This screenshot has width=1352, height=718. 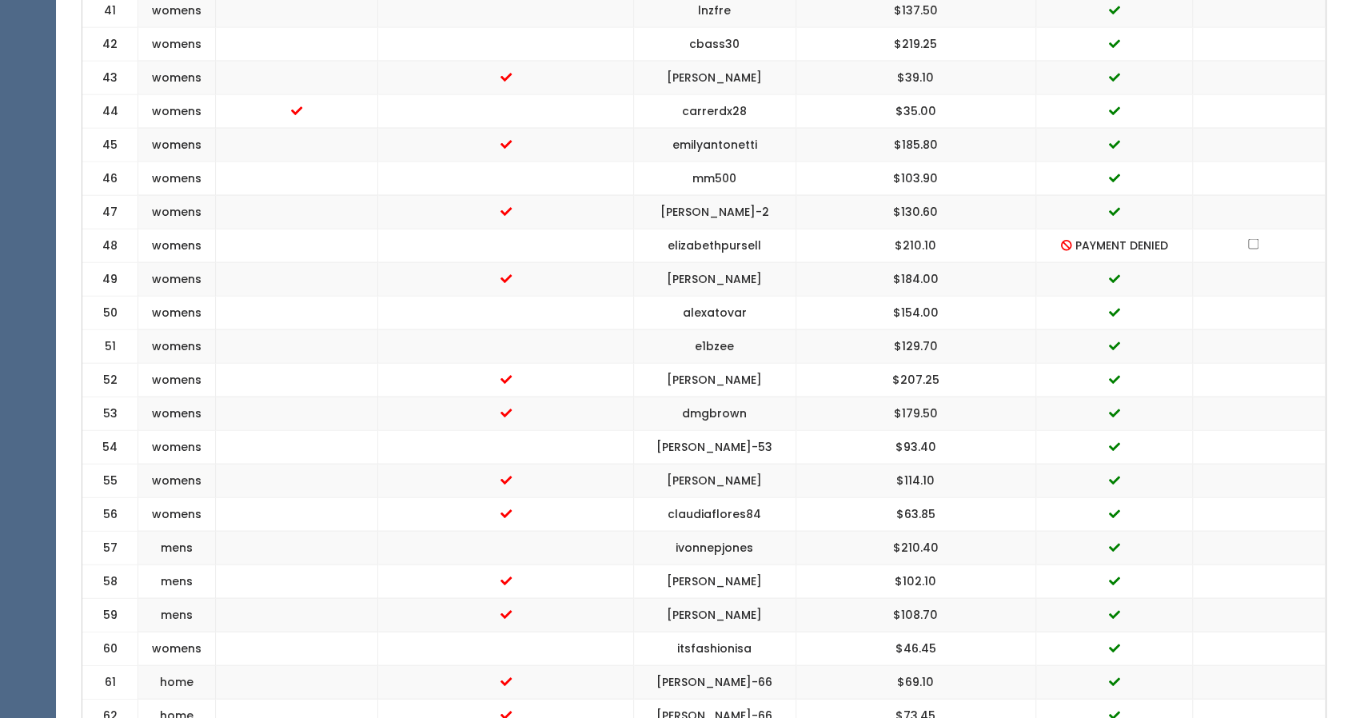 What do you see at coordinates (110, 279) in the screenshot?
I see `td: 49` at bounding box center [110, 279].